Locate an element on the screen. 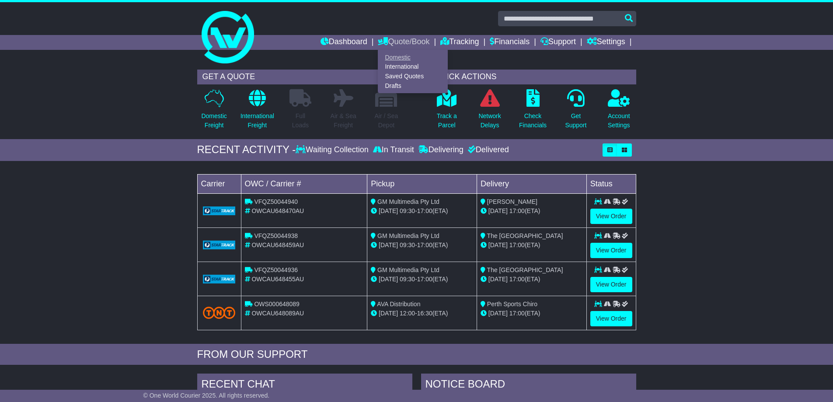 The image size is (833, 402). p: Account Settings is located at coordinates (619, 121).